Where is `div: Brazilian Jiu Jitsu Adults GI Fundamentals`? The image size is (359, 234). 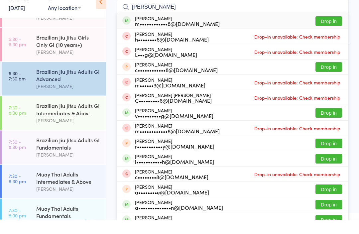
div: Brazilian Jiu Jitsu Adults GI Fundamentals is located at coordinates (68, 158).